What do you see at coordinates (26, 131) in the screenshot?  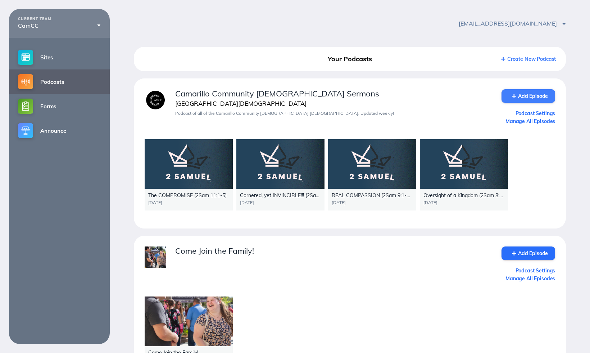 I see `img: announce-small@2x.png` at bounding box center [26, 131].